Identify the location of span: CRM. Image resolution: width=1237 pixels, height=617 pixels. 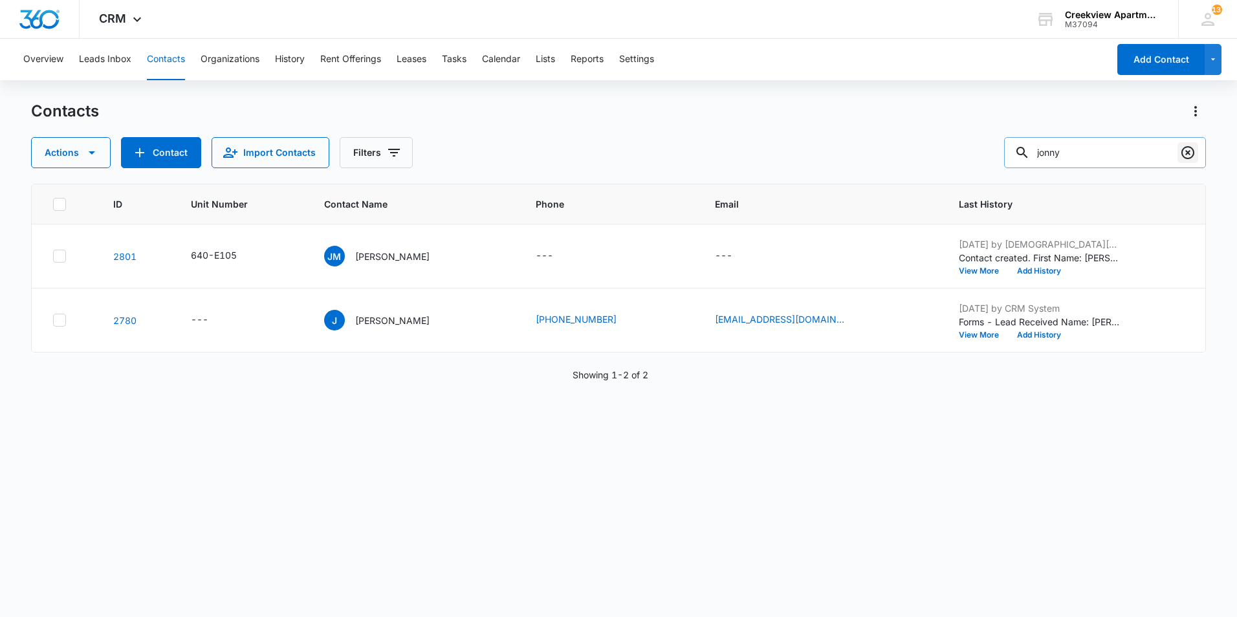
(113, 18).